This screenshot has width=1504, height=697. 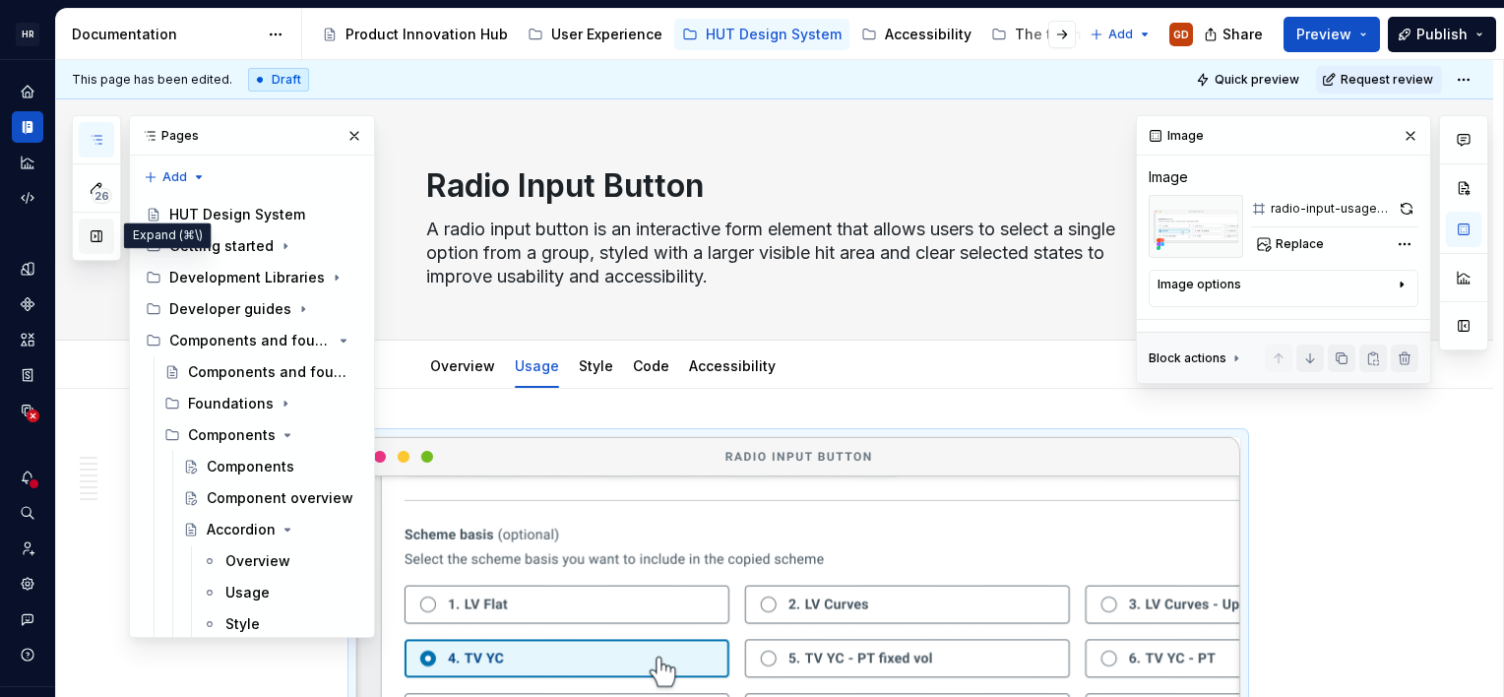 I want to click on button: Contact support, so click(x=28, y=619).